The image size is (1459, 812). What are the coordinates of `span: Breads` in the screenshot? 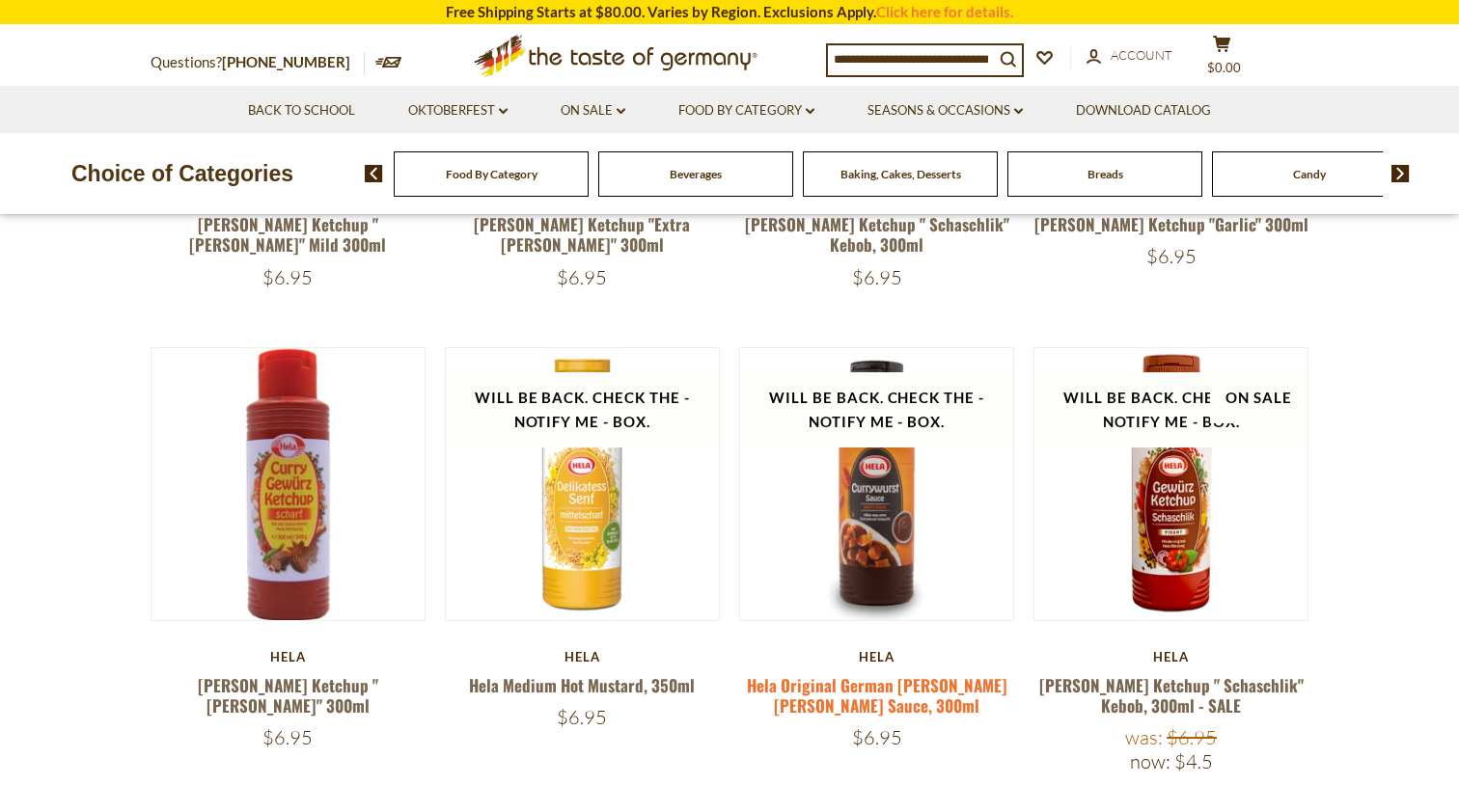 It's located at (1104, 174).